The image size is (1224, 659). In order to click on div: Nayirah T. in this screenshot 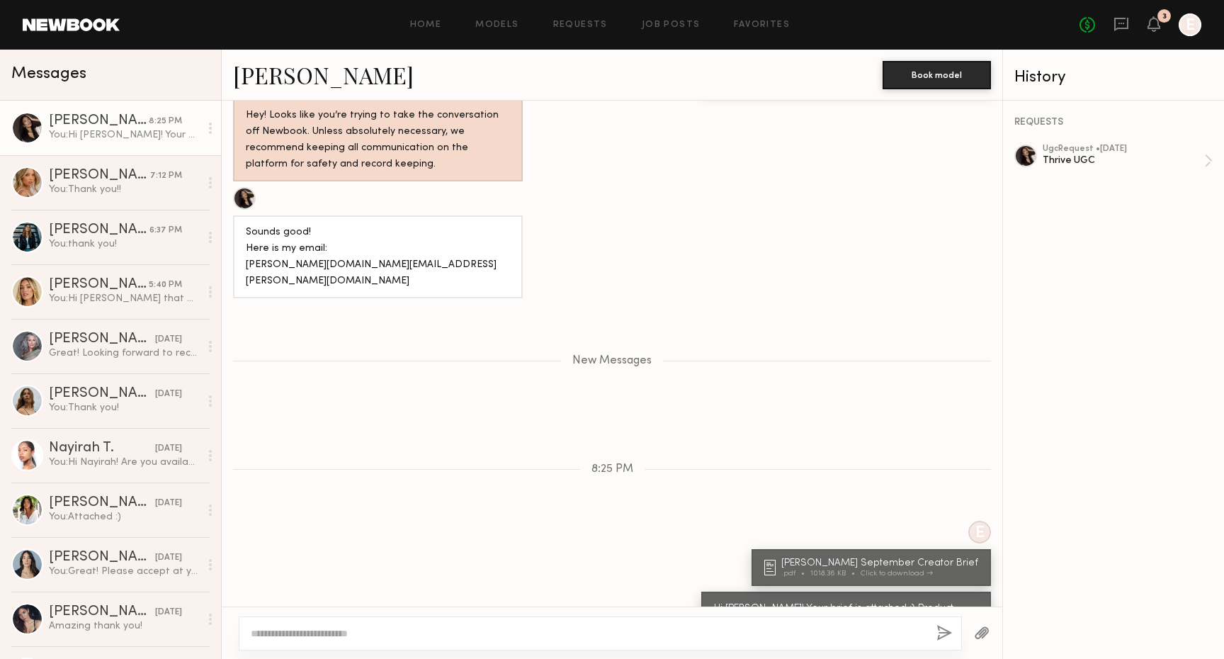, I will do `click(102, 448)`.